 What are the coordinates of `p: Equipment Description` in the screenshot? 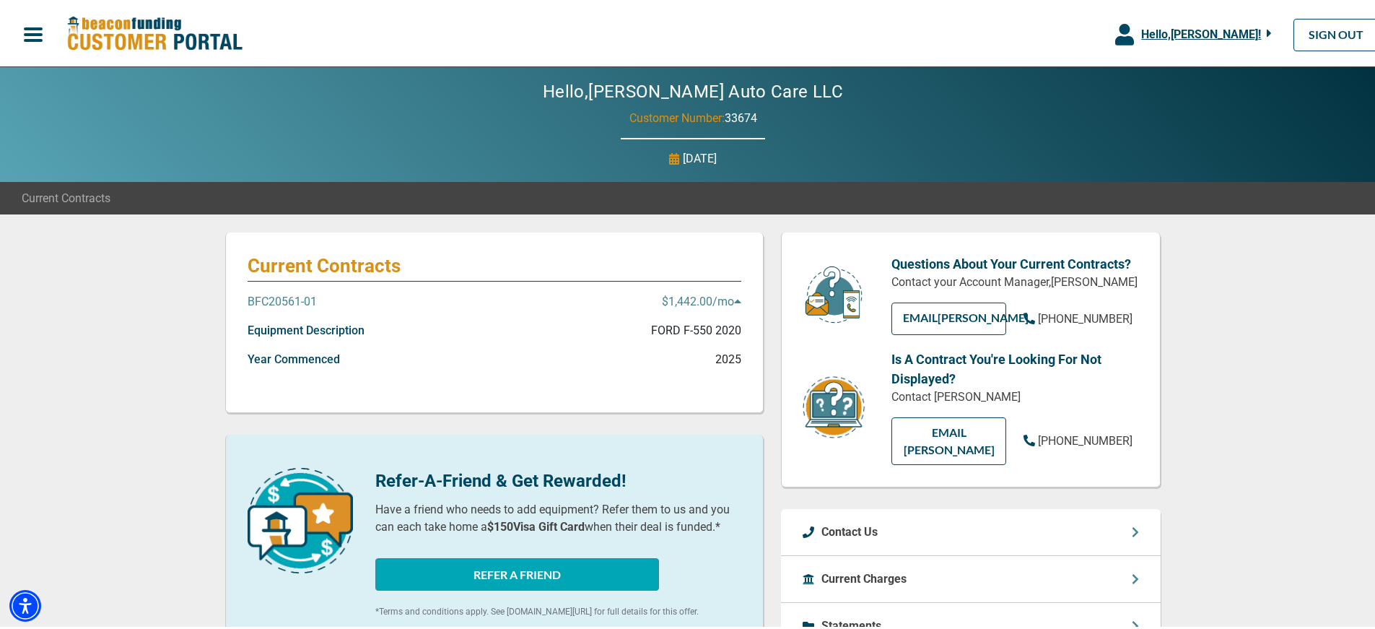 It's located at (306, 328).